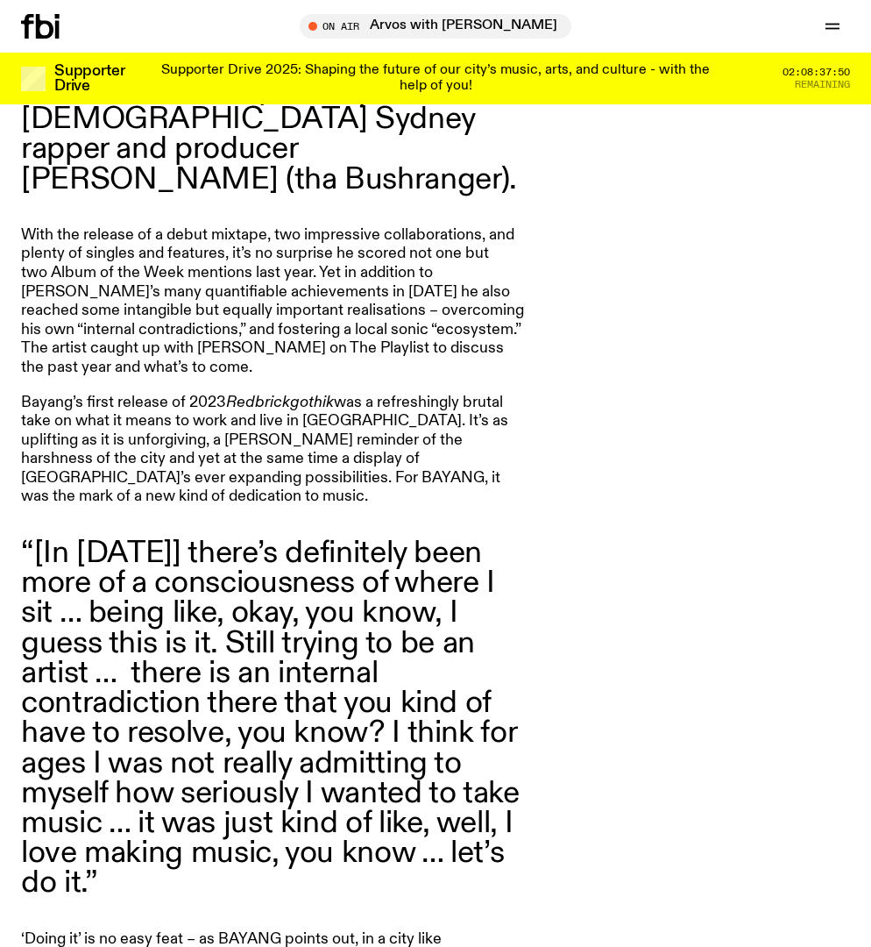  Describe the element at coordinates (274, 302) in the screenshot. I see `p: With the release of a debut mixtape, two impressive collaborations, and plenty of singles and fea...` at that location.